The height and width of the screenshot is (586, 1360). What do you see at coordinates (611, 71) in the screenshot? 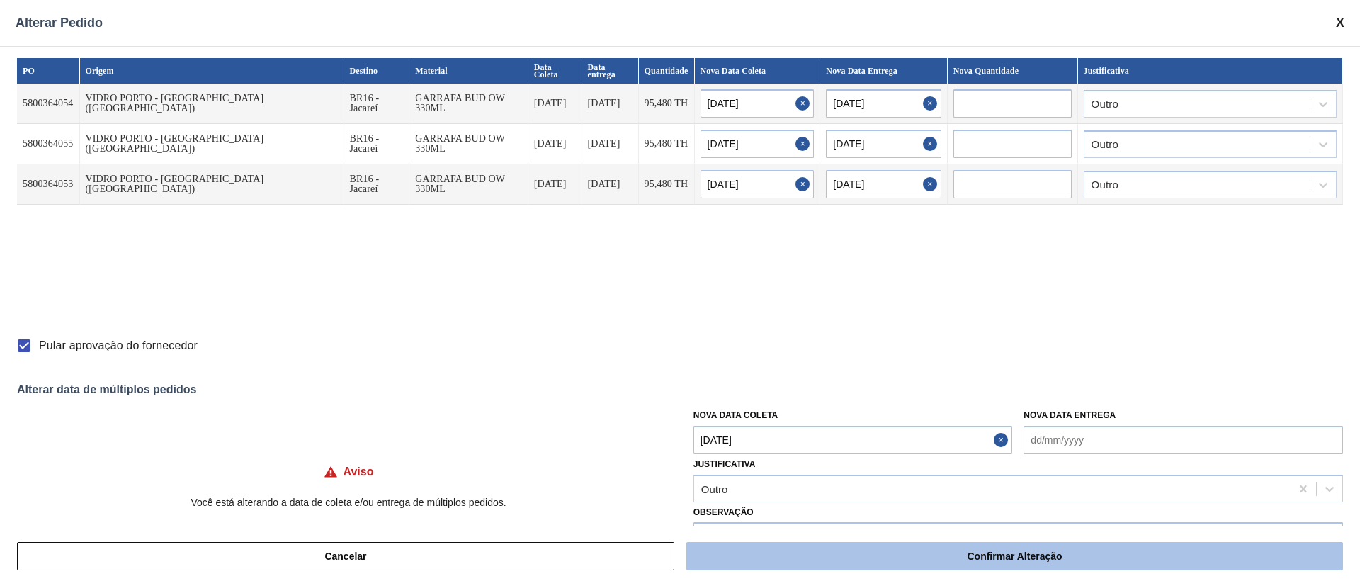
I see `th: Data entrega` at bounding box center [611, 71].